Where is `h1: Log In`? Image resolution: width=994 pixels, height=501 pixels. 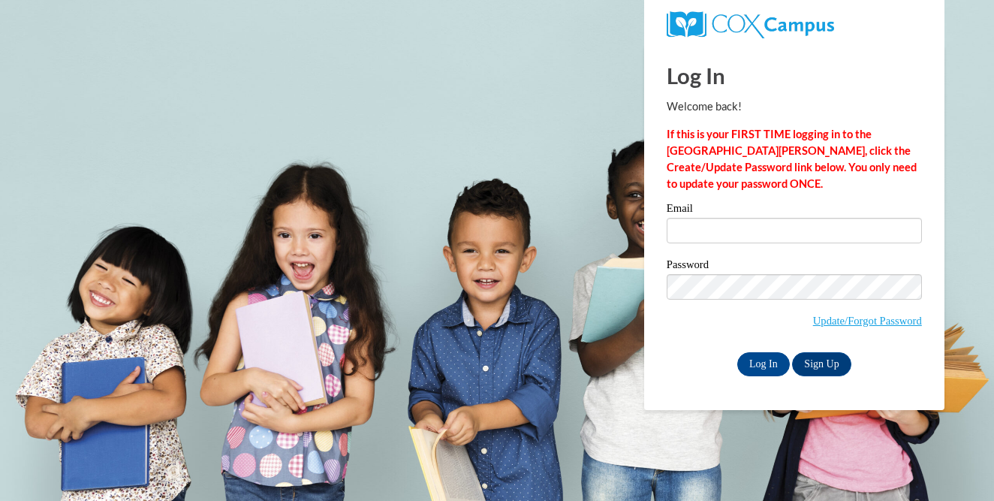
h1: Log In is located at coordinates (794, 75).